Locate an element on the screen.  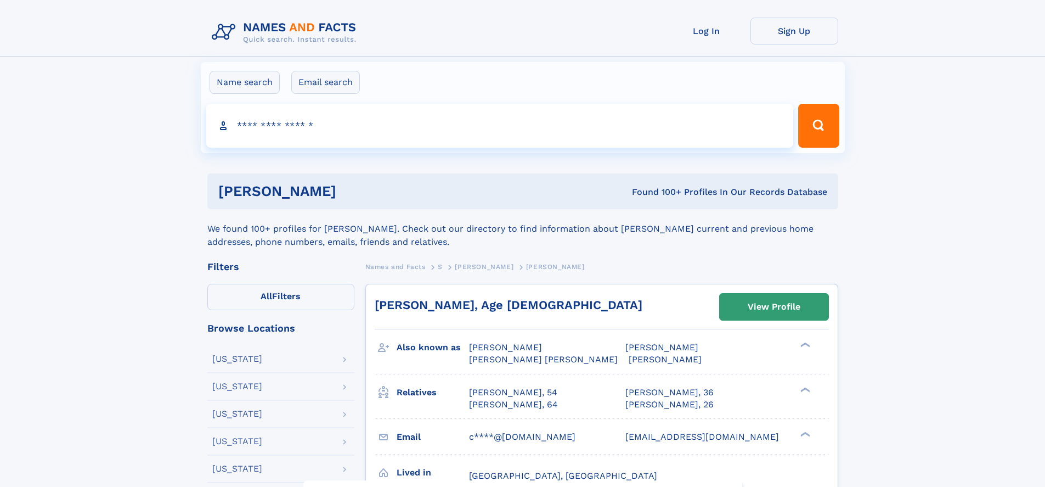
h3: Lived in is located at coordinates (433, 473).